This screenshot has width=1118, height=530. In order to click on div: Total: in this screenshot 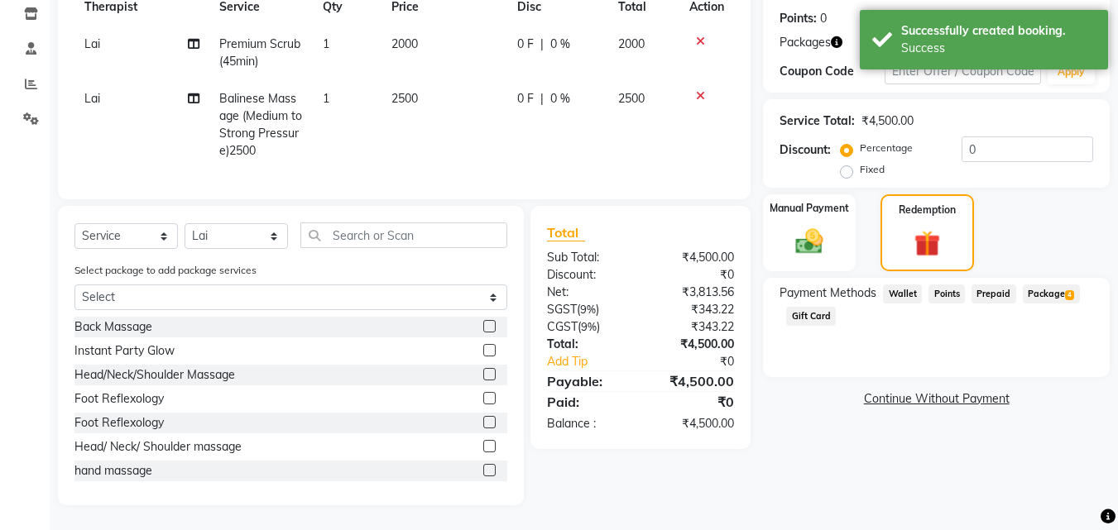, I will do `click(587, 344)`.